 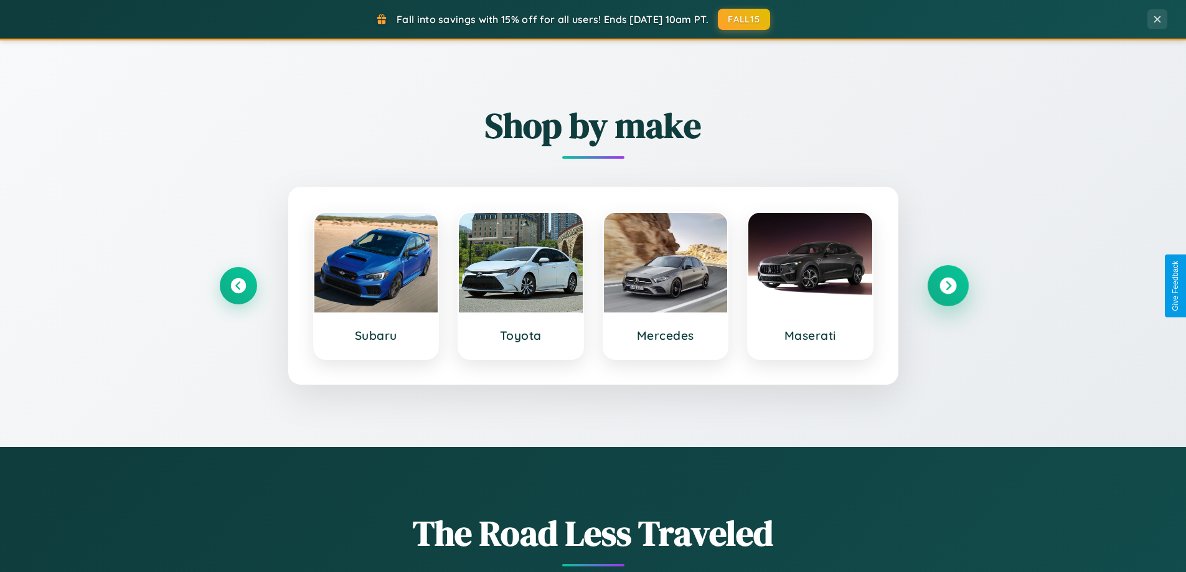 What do you see at coordinates (1176, 286) in the screenshot?
I see `div: Give Feedback` at bounding box center [1176, 286].